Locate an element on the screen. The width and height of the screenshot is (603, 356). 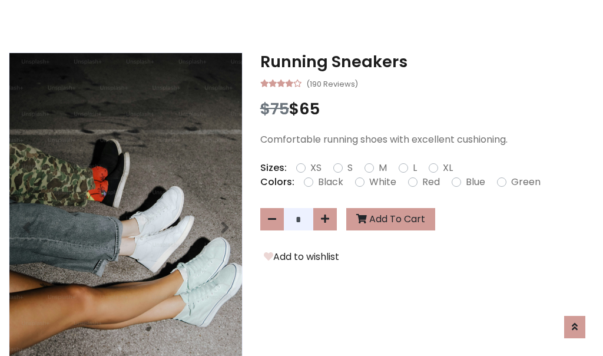
span: 65 is located at coordinates (309, 108).